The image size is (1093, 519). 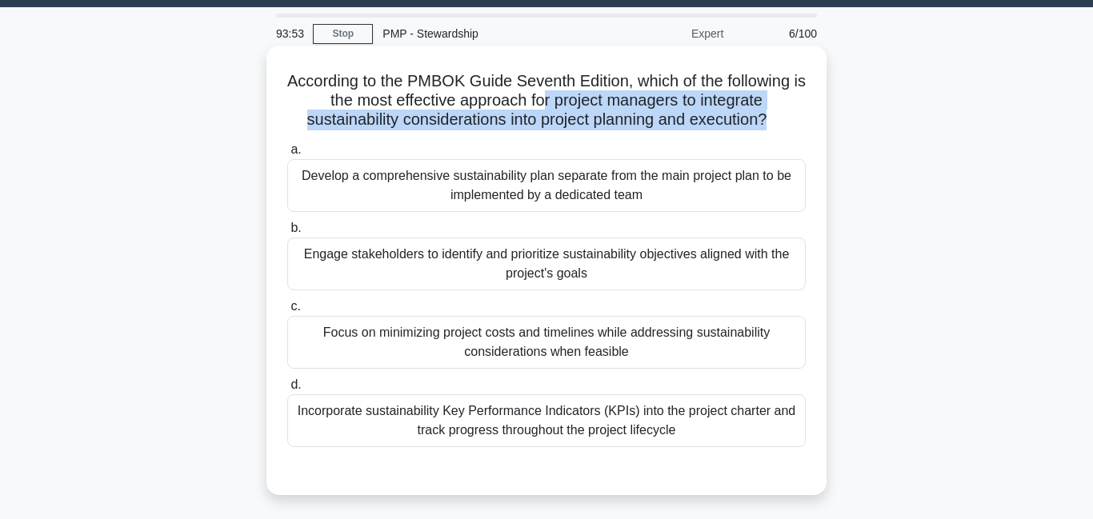 What do you see at coordinates (662, 34) in the screenshot?
I see `div: Expert` at bounding box center [662, 34].